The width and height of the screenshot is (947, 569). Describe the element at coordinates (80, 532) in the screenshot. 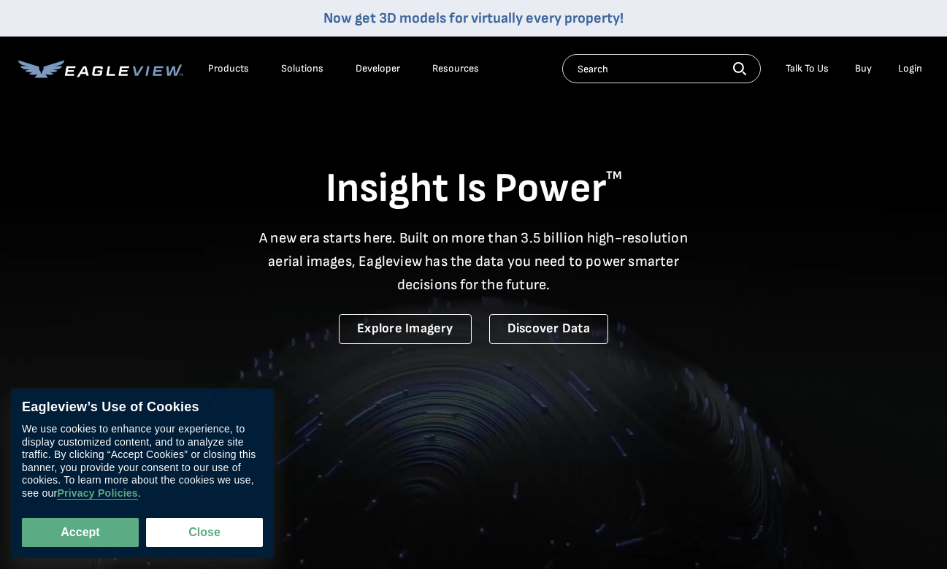

I see `button: Accept` at that location.